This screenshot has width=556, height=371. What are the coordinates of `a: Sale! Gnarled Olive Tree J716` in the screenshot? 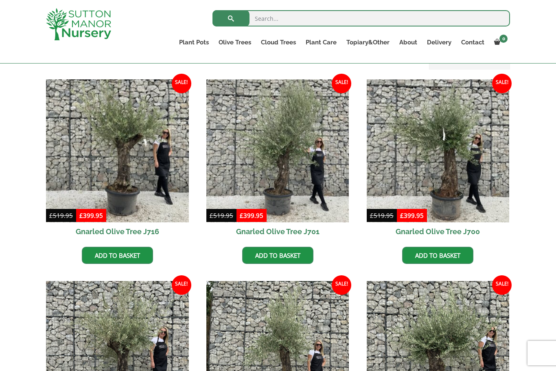 It's located at (117, 160).